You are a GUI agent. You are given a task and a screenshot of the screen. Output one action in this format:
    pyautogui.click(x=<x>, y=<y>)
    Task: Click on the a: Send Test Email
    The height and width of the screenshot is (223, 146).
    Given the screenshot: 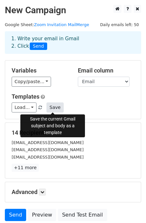 What is the action you would take?
    pyautogui.click(x=82, y=215)
    